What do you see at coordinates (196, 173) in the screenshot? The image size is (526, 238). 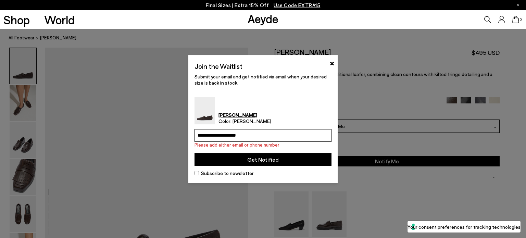 I see `input: Subscribe to newsletter` at bounding box center [196, 173].